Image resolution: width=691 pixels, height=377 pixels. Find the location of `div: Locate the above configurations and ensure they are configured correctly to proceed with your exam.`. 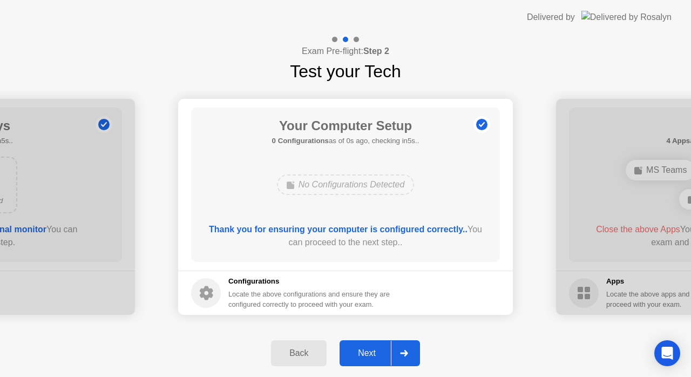

div: Locate the above configurations and ensure they are configured correctly to proceed with your exam. is located at coordinates (310, 299).